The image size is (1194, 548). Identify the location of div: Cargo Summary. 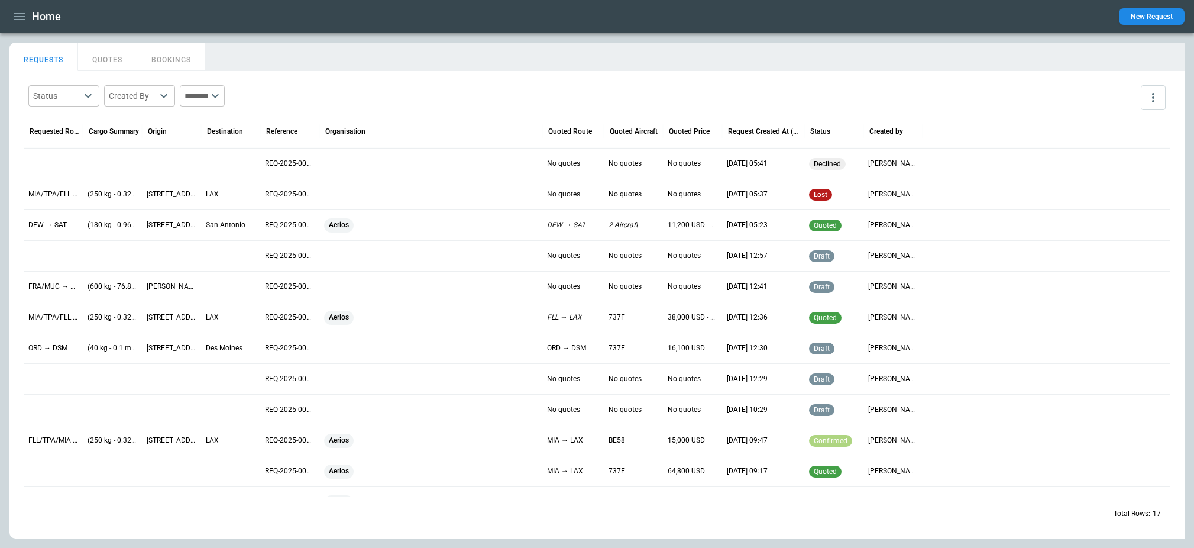
(114, 131).